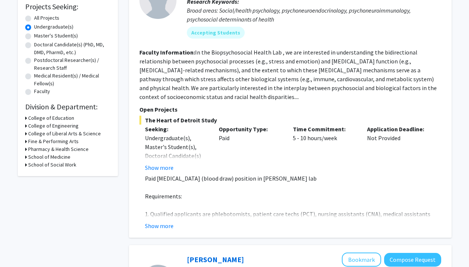 This screenshot has width=469, height=267. What do you see at coordinates (164, 196) in the screenshot?
I see `span: Requirements:` at bounding box center [164, 196].